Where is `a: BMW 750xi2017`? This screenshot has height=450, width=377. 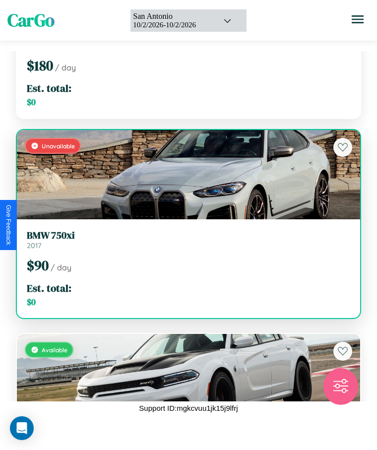 a: BMW 750xi2017 is located at coordinates (189, 240).